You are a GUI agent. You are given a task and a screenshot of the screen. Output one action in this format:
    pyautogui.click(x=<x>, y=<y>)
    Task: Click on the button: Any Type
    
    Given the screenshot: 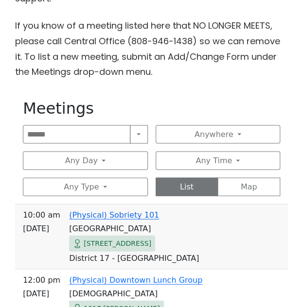 What is the action you would take?
    pyautogui.click(x=85, y=187)
    